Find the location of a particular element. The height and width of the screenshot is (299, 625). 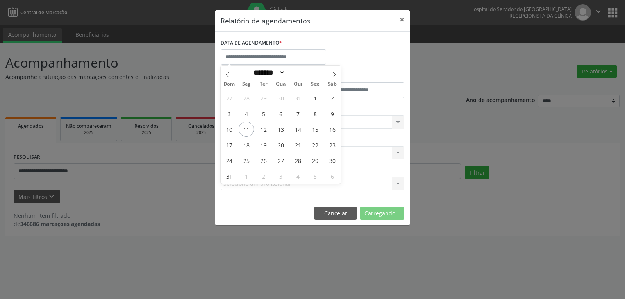

span: Agosto 24, 2025 is located at coordinates (229, 160).